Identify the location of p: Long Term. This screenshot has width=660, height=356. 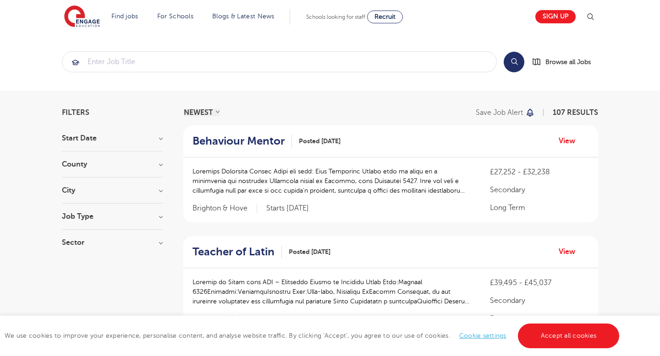
(539, 208).